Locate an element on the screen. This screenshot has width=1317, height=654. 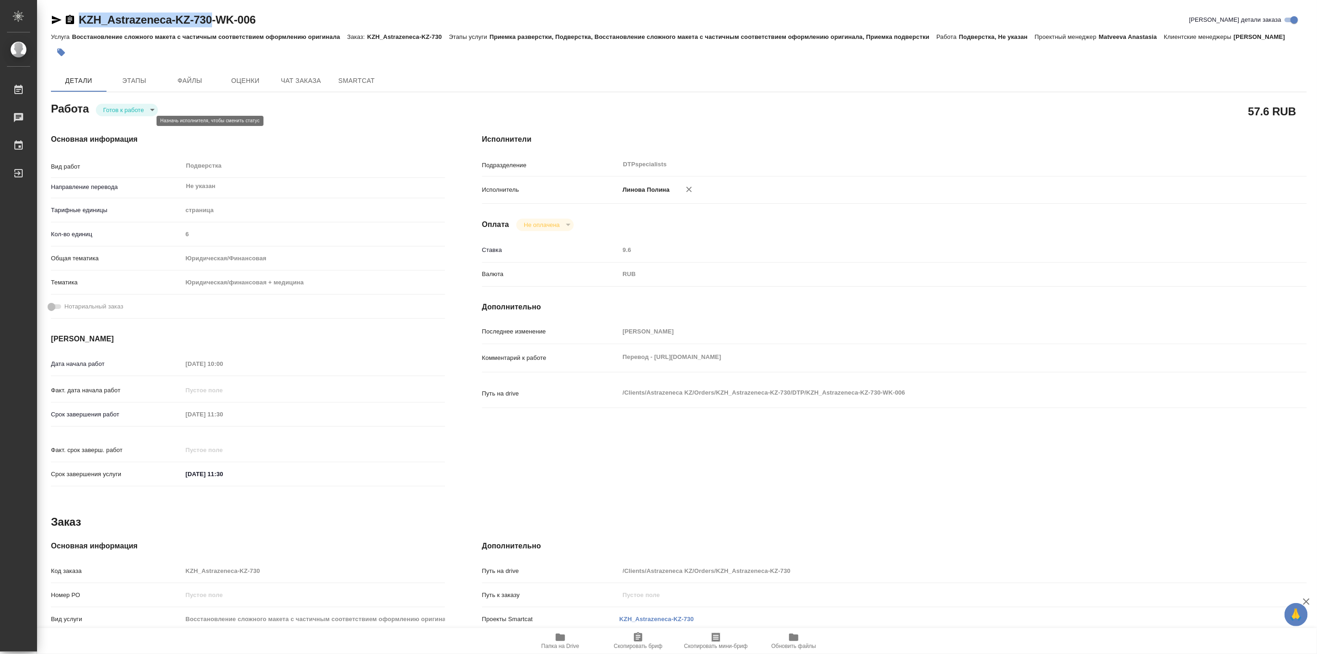
button: Скопировать ссылку is located at coordinates (70, 20).